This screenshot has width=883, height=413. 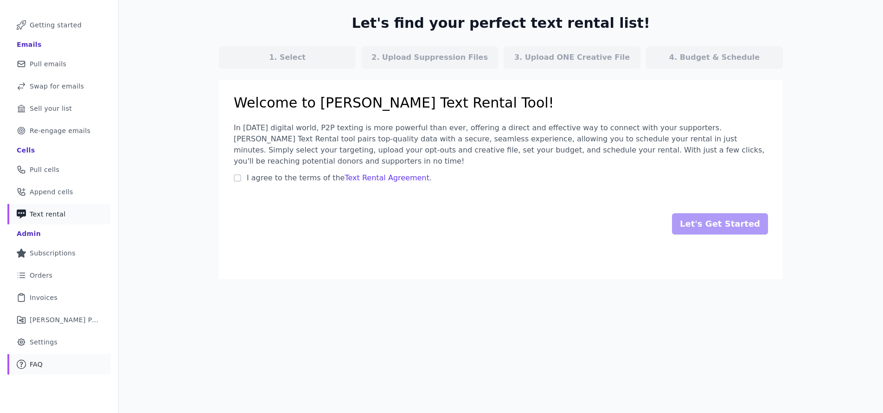 What do you see at coordinates (44, 342) in the screenshot?
I see `span: Settings` at bounding box center [44, 342].